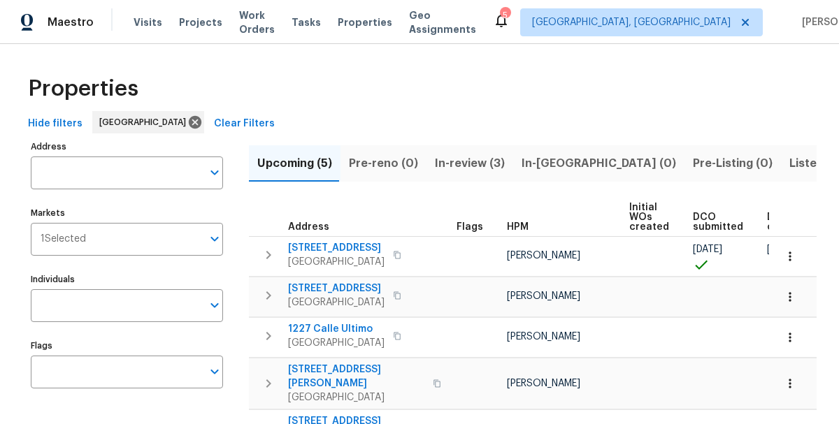 This screenshot has width=839, height=424. What do you see at coordinates (63, 239) in the screenshot?
I see `span: 1 Selected` at bounding box center [63, 239].